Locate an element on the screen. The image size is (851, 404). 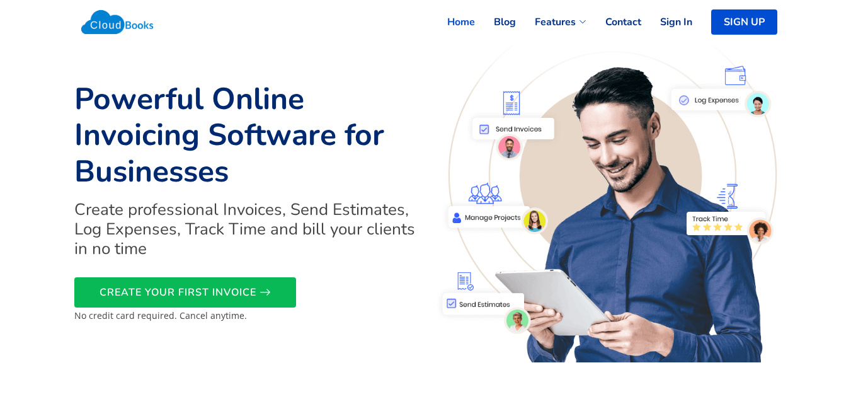
a: Blog is located at coordinates (495, 22).